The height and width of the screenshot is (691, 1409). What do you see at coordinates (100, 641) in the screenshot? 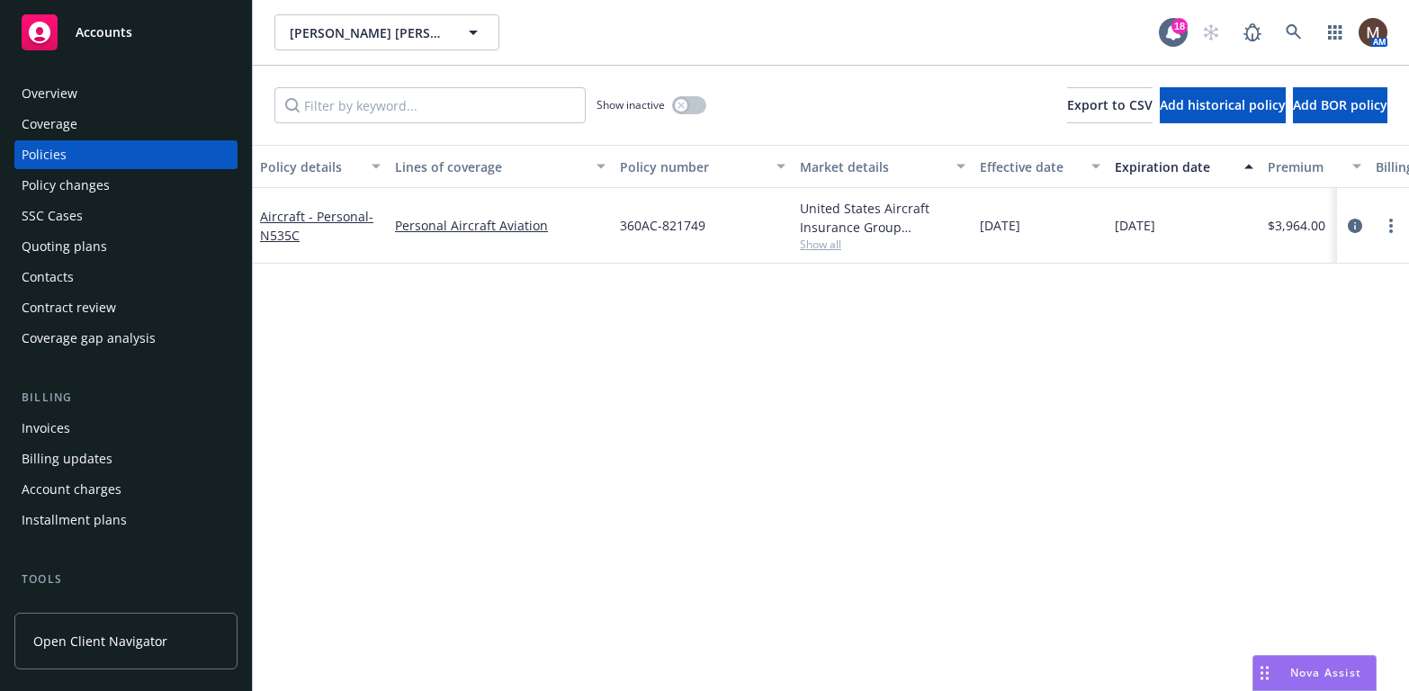
I see `span: Open Client Navigator` at bounding box center [100, 641].